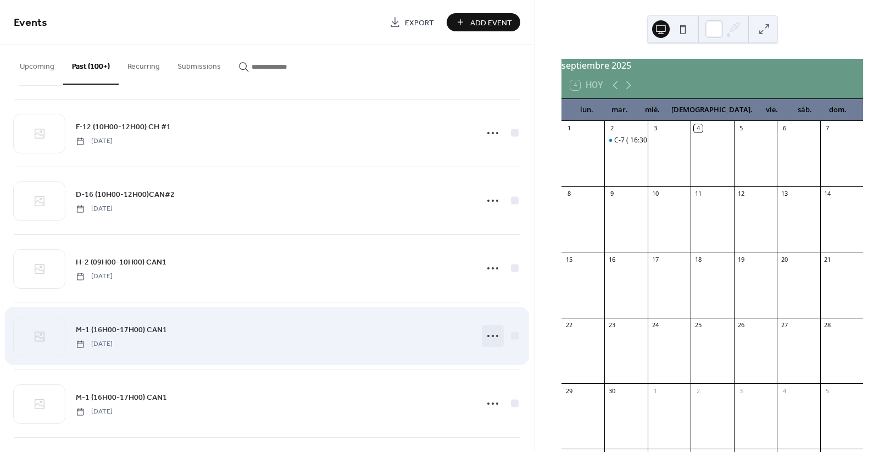 This screenshot has width=890, height=452. What do you see at coordinates (121, 262) in the screenshot?
I see `span: H-2 (09H00-10H00) CAN1` at bounding box center [121, 262].